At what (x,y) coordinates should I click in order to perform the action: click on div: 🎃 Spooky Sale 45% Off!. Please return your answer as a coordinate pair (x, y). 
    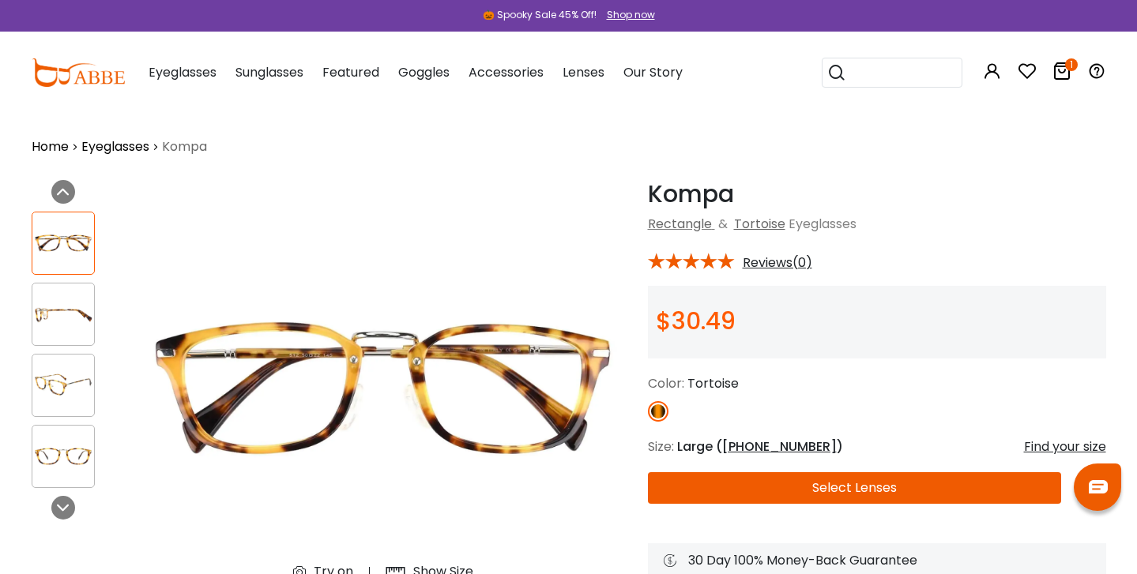
    Looking at the image, I should click on (540, 15).